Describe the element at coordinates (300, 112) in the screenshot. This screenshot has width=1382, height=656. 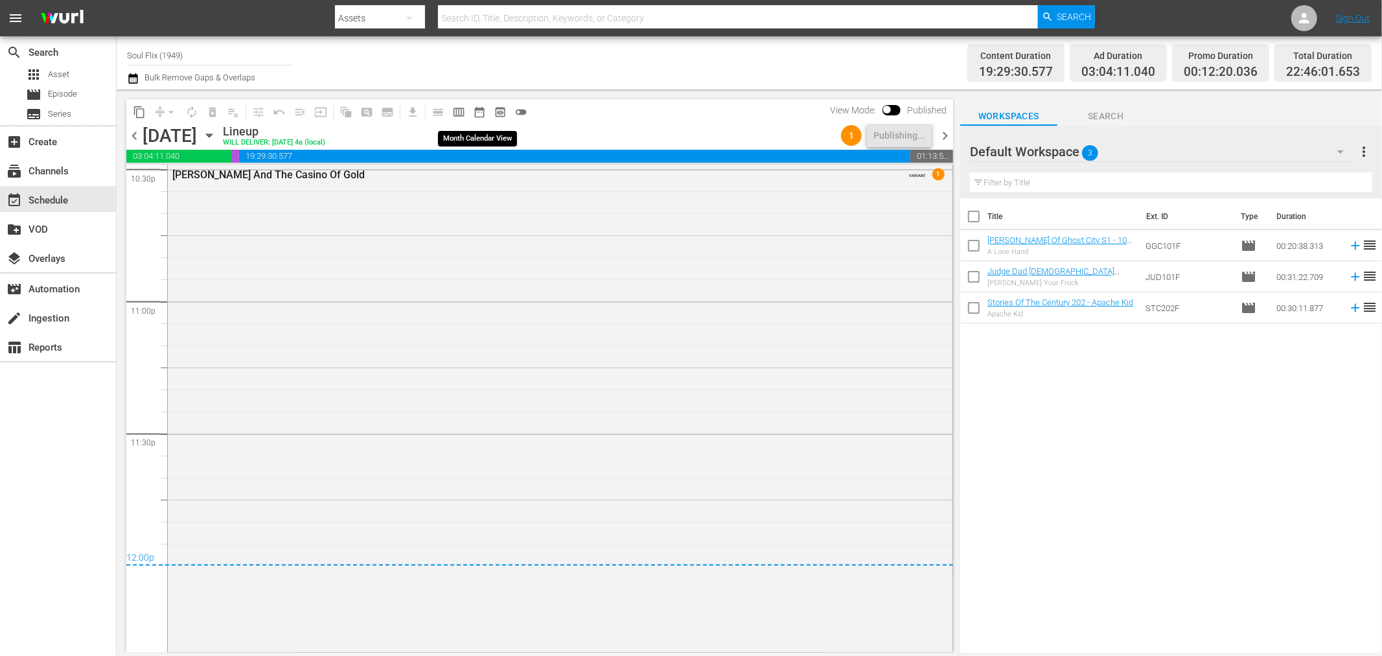
I see `span: Fill episodes with ad slates` at that location.